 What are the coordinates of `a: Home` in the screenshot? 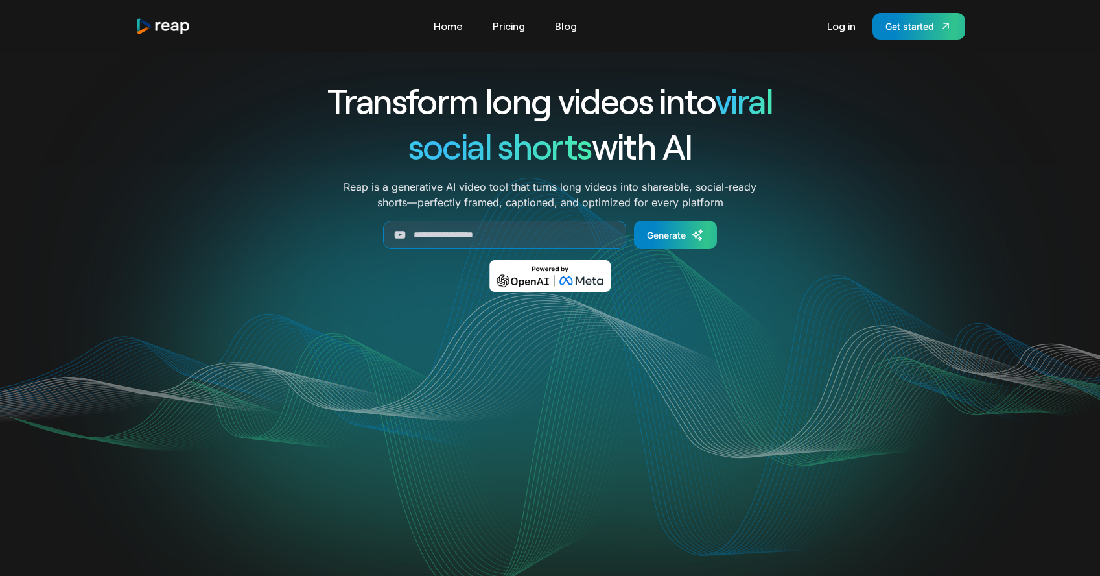 It's located at (448, 26).